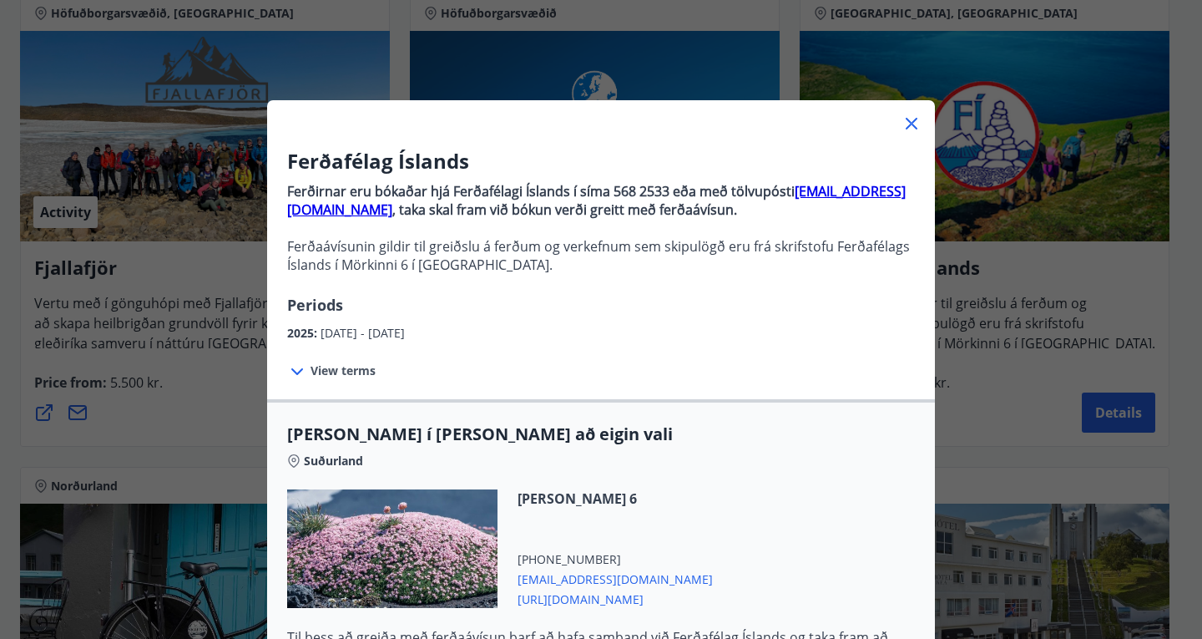  I want to click on strong: Ferðirnar eru bókaðar hjá Ferðafélagi Íslands í síma 568 2533 eða með tölvupósti, so click(541, 191).